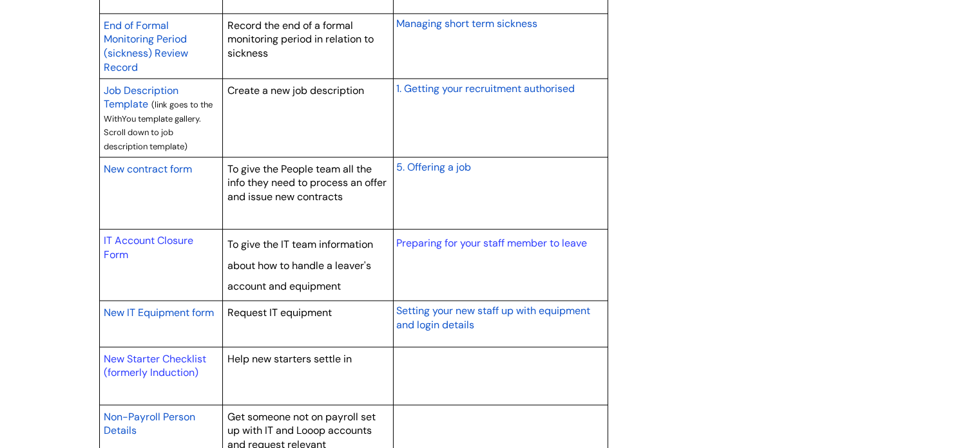 The height and width of the screenshot is (448, 971). Describe the element at coordinates (155, 366) in the screenshot. I see `a: New Starter Checklist (formerly Induction)` at that location.